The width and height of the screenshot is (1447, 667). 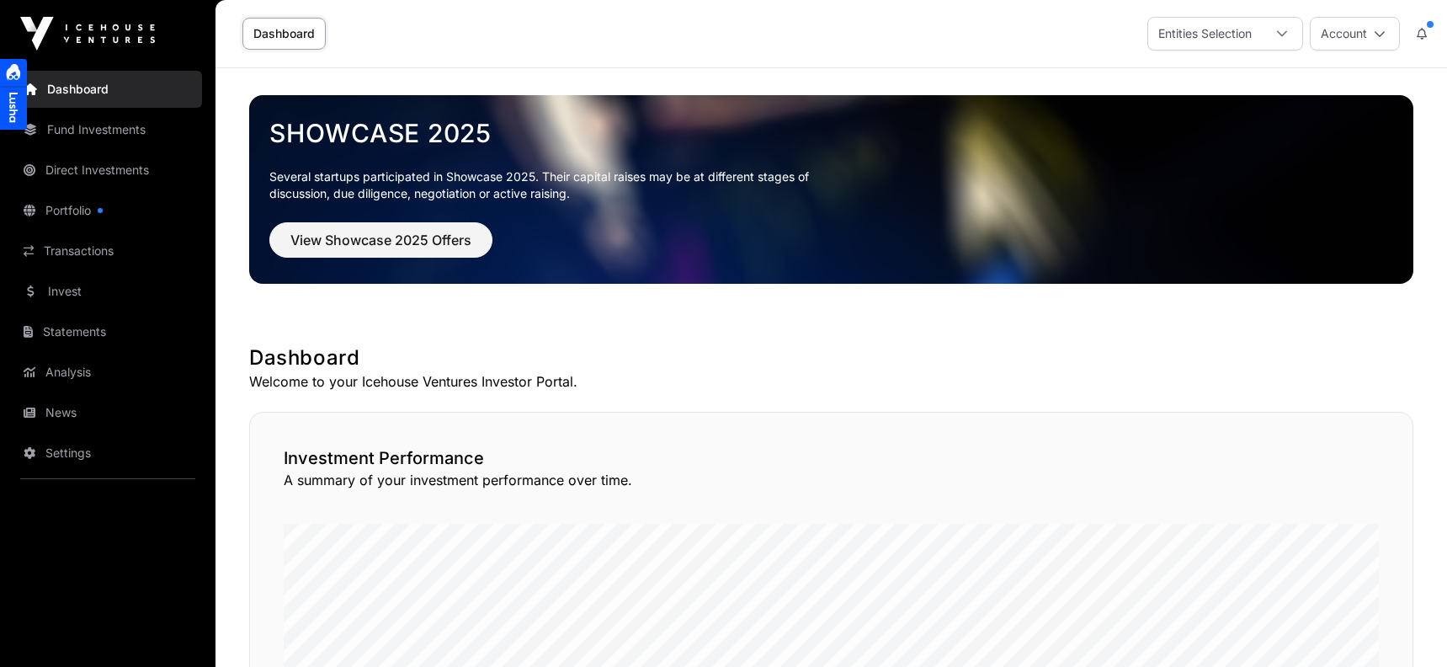 What do you see at coordinates (380, 240) in the screenshot?
I see `span: View Showcase 2025 Offers` at bounding box center [380, 240].